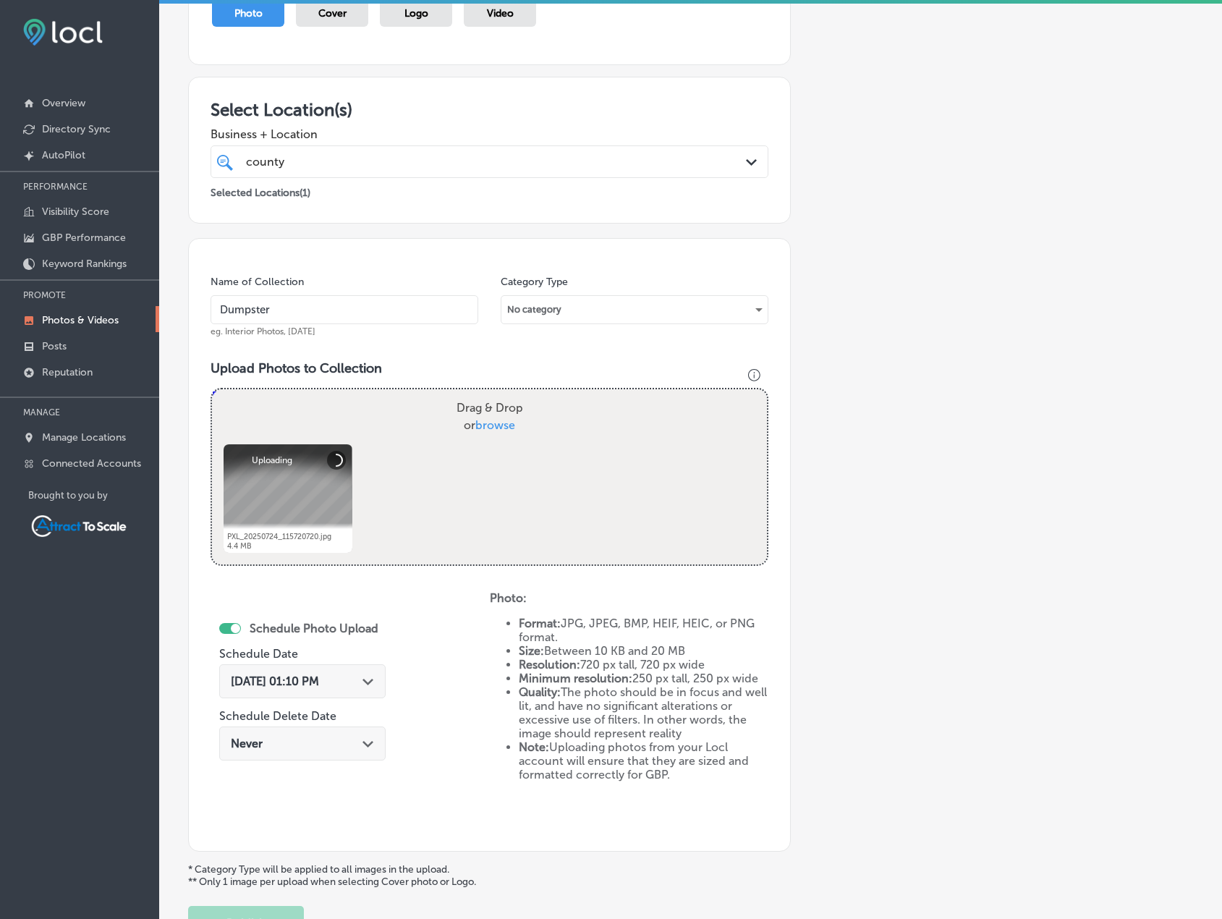 The image size is (1222, 919). I want to click on strong: Size:, so click(531, 650).